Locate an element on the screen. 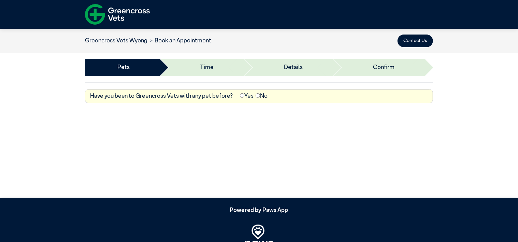  li: Book an Appointment is located at coordinates (180, 41).